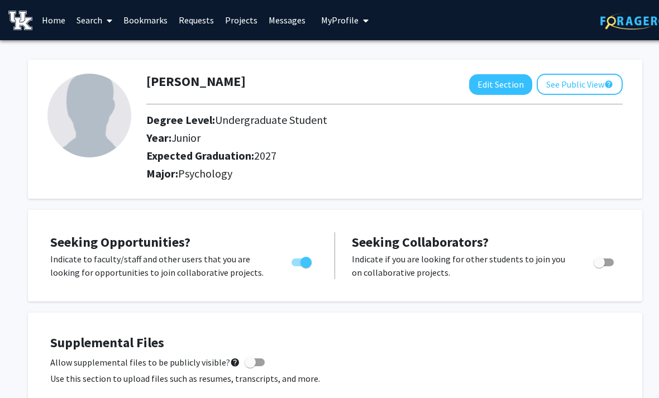  Describe the element at coordinates (89, 116) in the screenshot. I see `img: Profile Picture` at that location.